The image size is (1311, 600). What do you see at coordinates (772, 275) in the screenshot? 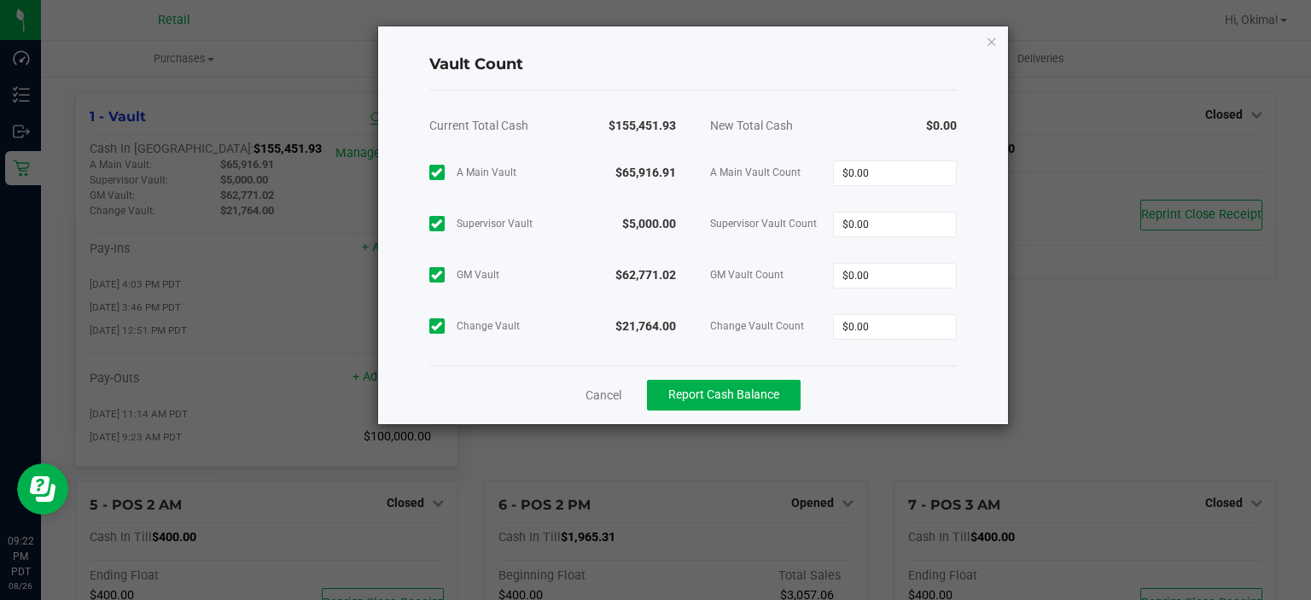
I see `span: GM Vault Count` at bounding box center [772, 275].